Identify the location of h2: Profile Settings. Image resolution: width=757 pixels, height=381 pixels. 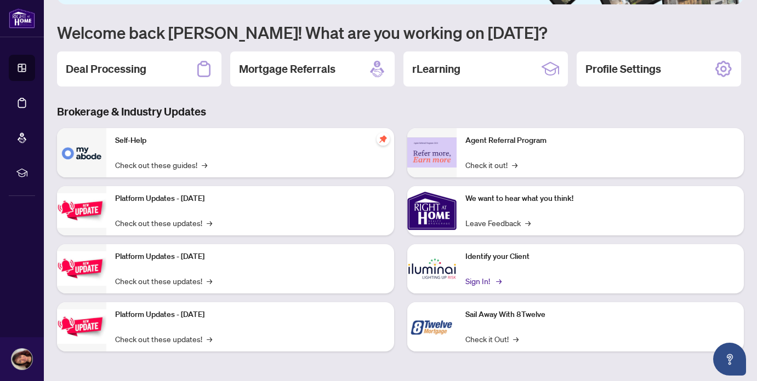
(623, 69).